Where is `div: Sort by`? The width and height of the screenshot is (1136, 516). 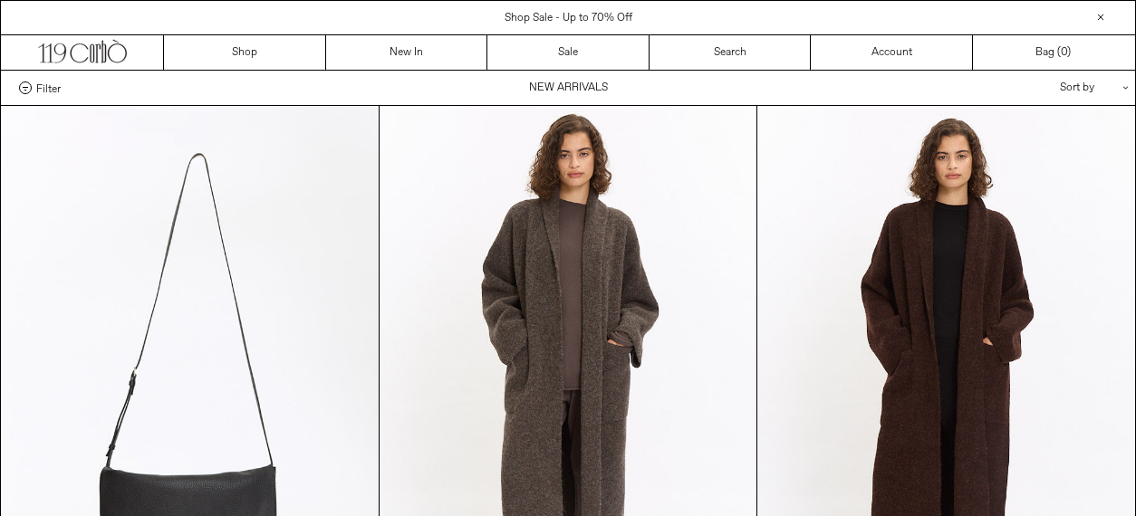 div: Sort by is located at coordinates (1035, 88).